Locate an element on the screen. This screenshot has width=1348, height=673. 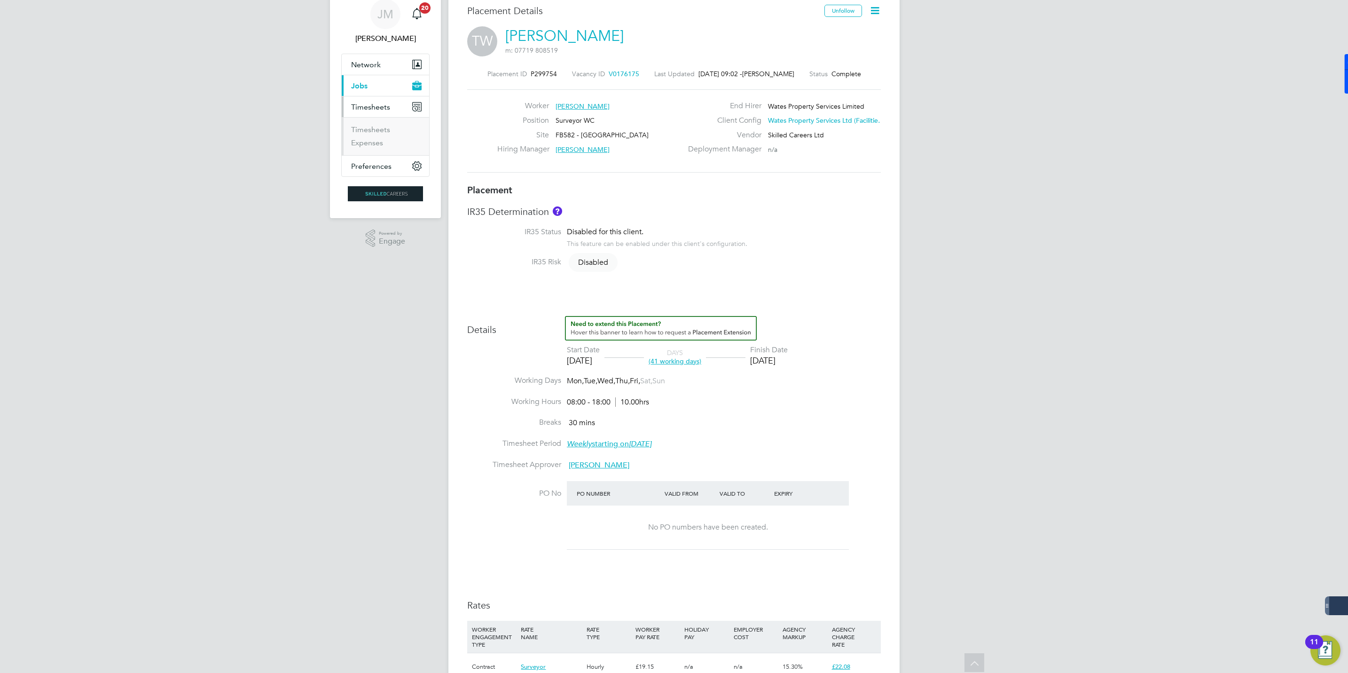
span: Jobs is located at coordinates (359, 86).